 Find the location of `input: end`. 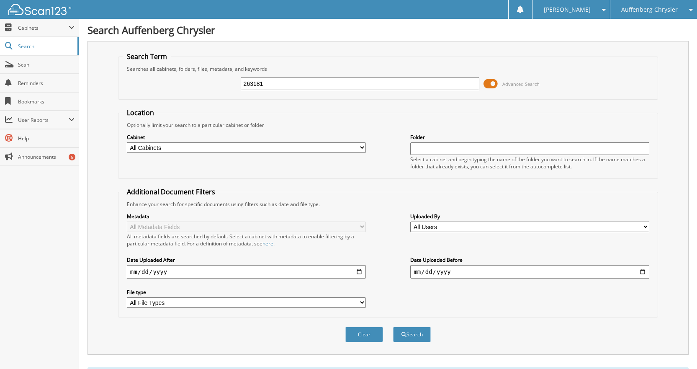

input: end is located at coordinates (530, 272).